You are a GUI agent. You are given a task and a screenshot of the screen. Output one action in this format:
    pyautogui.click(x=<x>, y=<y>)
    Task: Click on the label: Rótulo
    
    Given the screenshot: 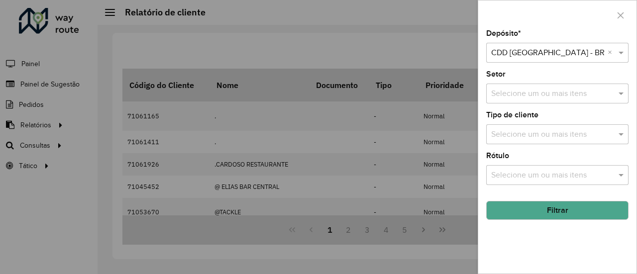 What is the action you would take?
    pyautogui.click(x=498, y=156)
    